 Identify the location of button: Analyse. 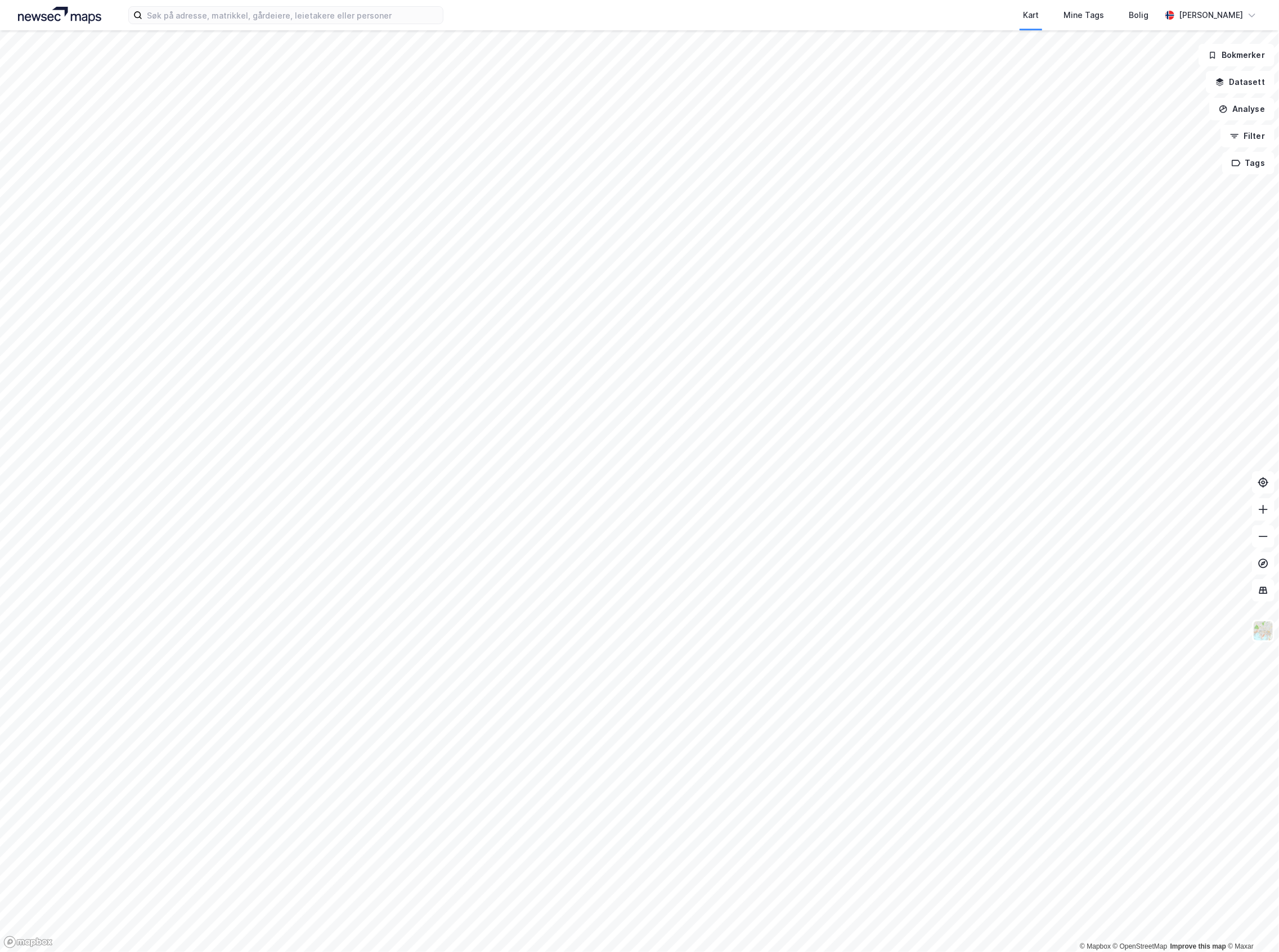
(1242, 109).